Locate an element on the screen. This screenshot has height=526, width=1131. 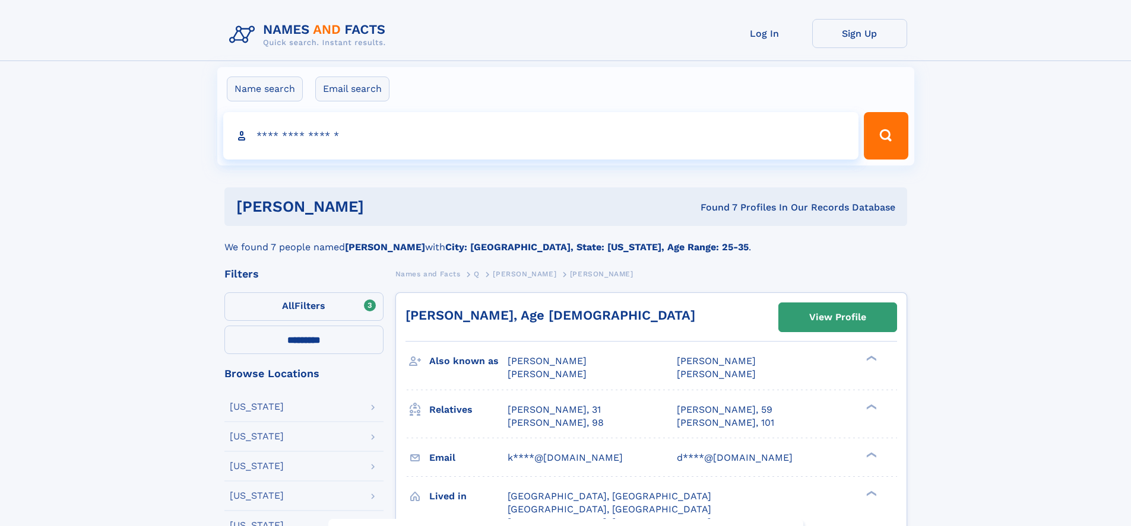
label: Filters is located at coordinates (304, 307).